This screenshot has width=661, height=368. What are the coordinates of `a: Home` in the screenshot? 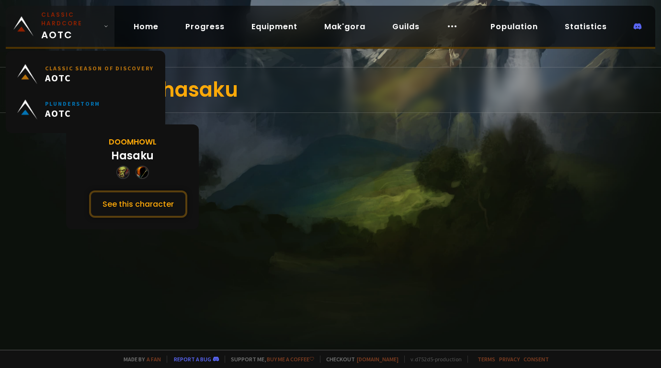 It's located at (146, 26).